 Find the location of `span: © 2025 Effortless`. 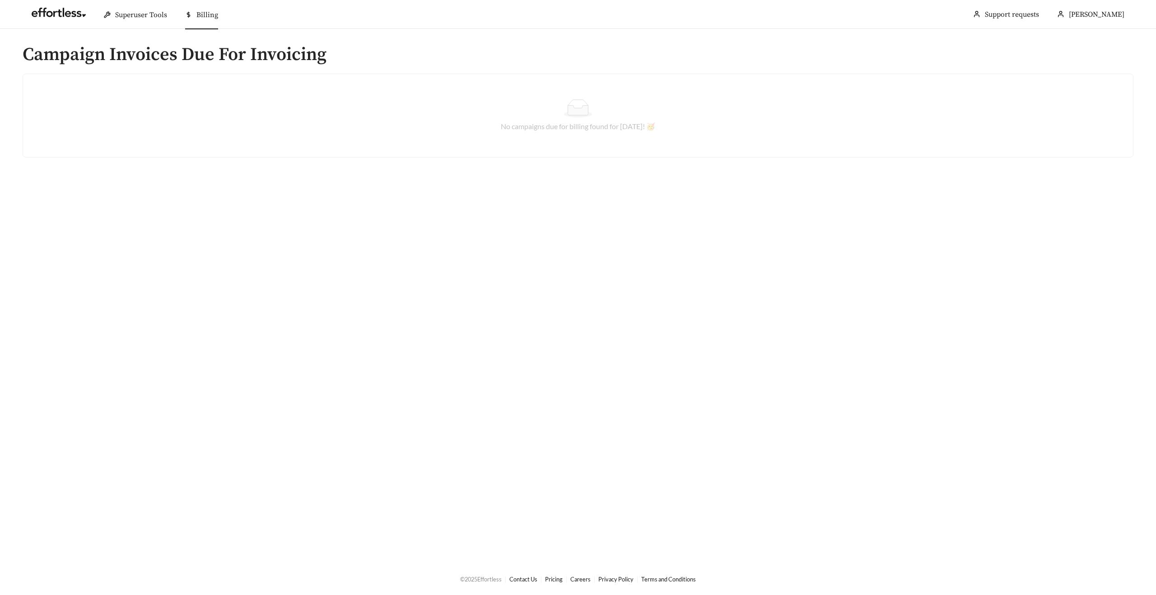

span: © 2025 Effortless is located at coordinates (481, 580).